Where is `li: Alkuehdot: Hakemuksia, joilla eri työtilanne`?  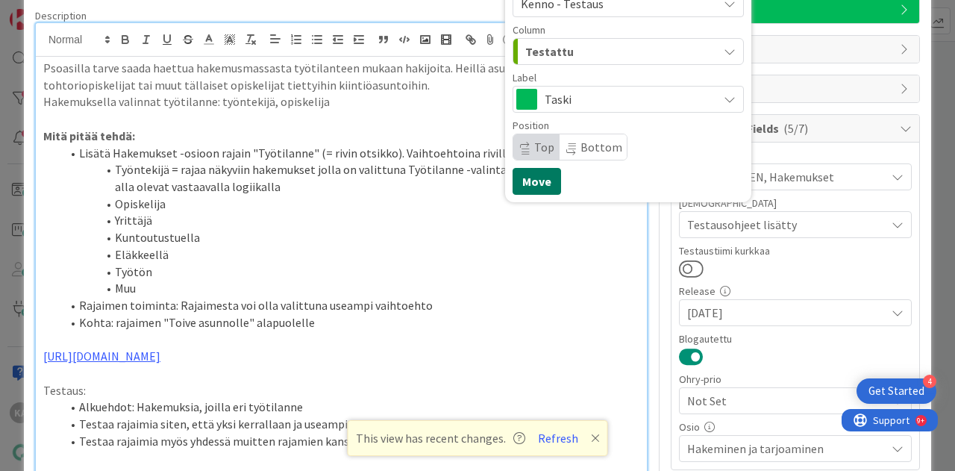 li: Alkuehdot: Hakemuksia, joilla eri työtilanne is located at coordinates (350, 407).